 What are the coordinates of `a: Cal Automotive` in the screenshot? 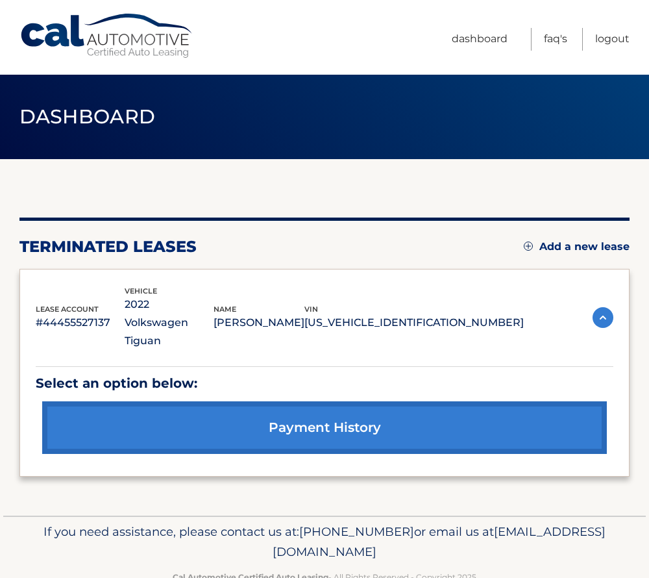 It's located at (107, 36).